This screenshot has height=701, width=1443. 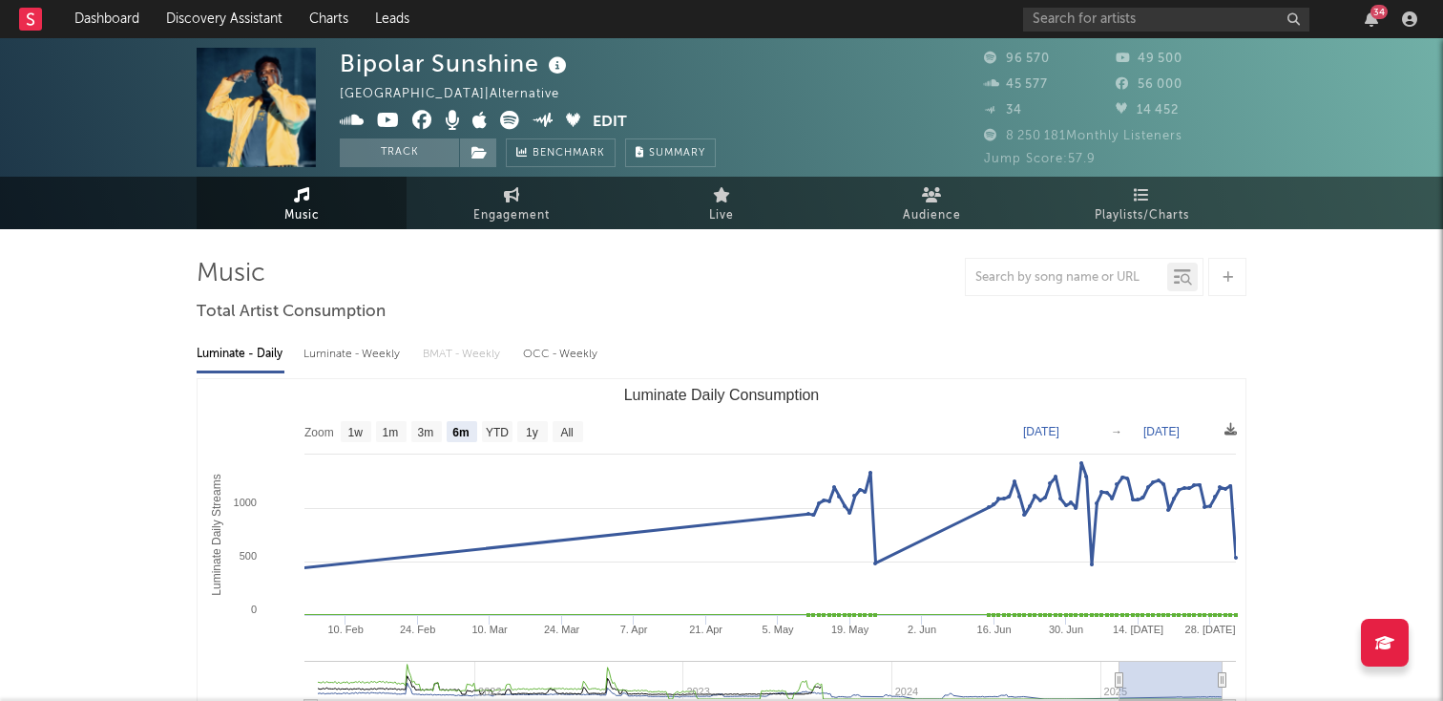 I want to click on a: Playlists/Charts, so click(x=1142, y=202).